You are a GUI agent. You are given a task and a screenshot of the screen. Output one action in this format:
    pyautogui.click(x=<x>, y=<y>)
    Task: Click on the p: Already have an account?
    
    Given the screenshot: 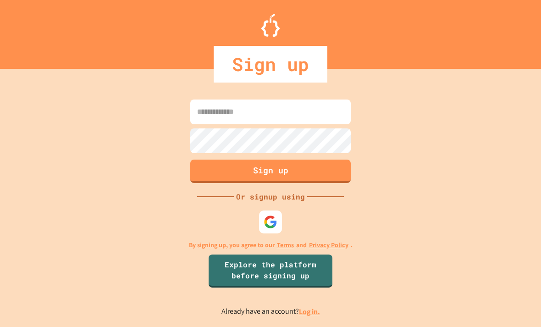 What is the action you would take?
    pyautogui.click(x=271, y=311)
    